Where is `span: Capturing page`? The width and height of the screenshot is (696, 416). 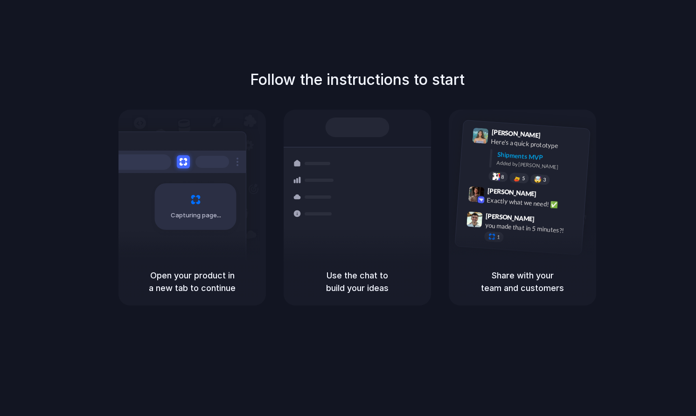
span: Capturing page is located at coordinates (196, 215).